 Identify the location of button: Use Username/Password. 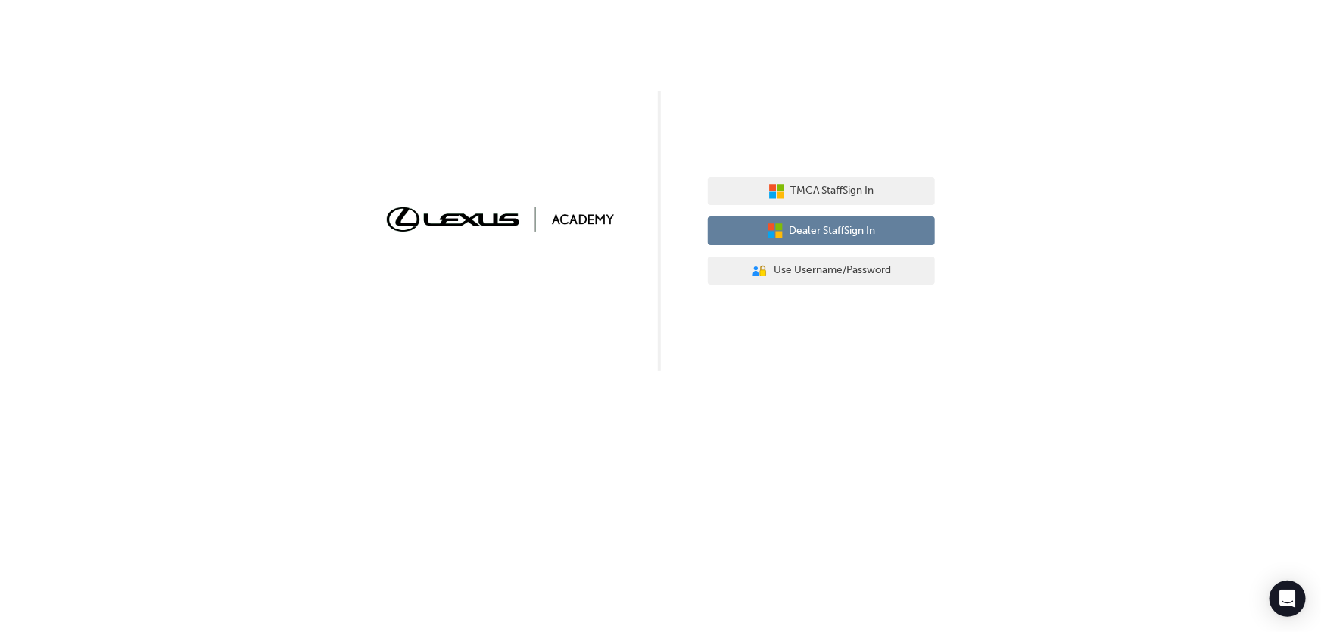
(822, 271).